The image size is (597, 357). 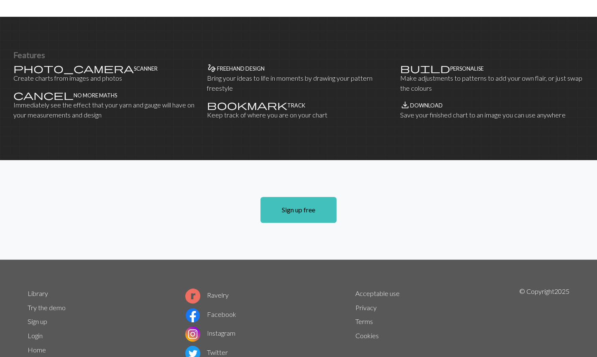 I want to click on p: Immediately see the effect that your yarn and gauge will have on your measurements and design, so click(x=105, y=110).